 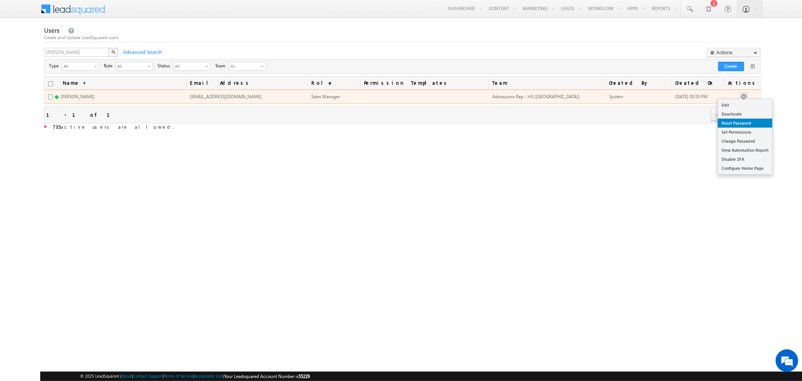 What do you see at coordinates (698, 83) in the screenshot?
I see `a: Created On` at bounding box center [698, 83].